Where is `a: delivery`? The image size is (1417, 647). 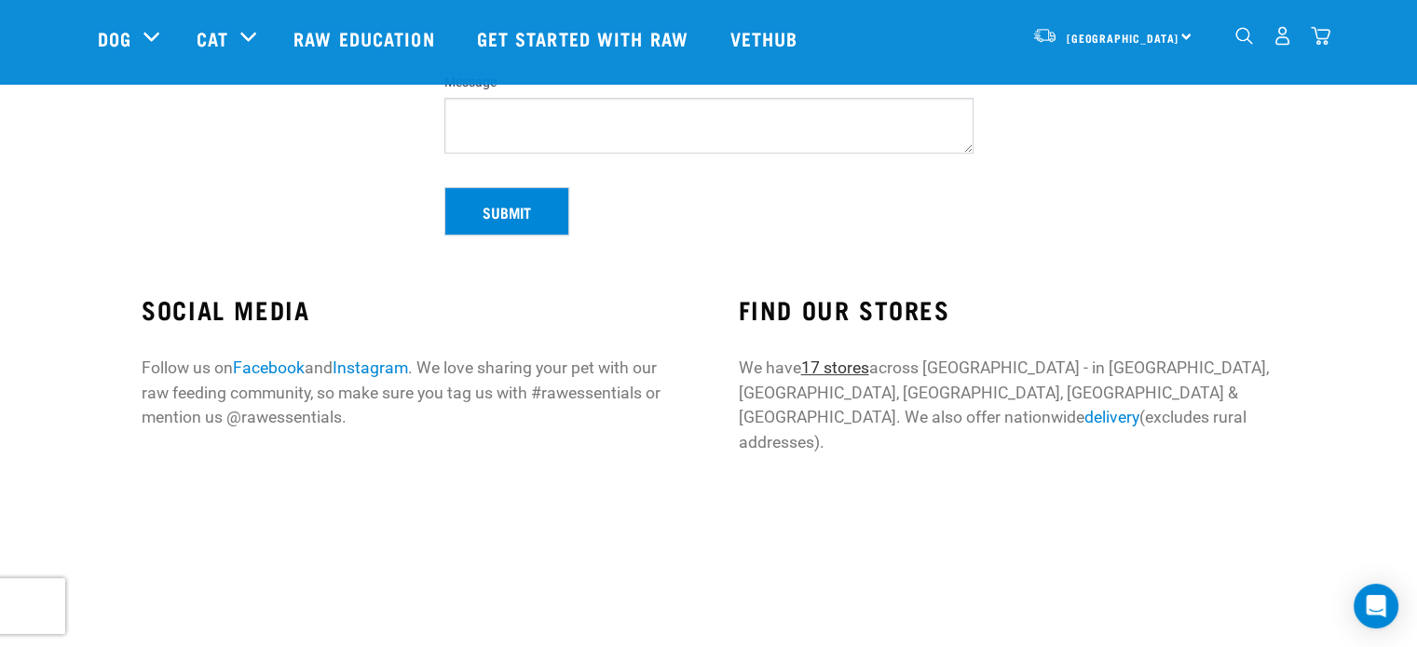
a: delivery is located at coordinates (1111, 417).